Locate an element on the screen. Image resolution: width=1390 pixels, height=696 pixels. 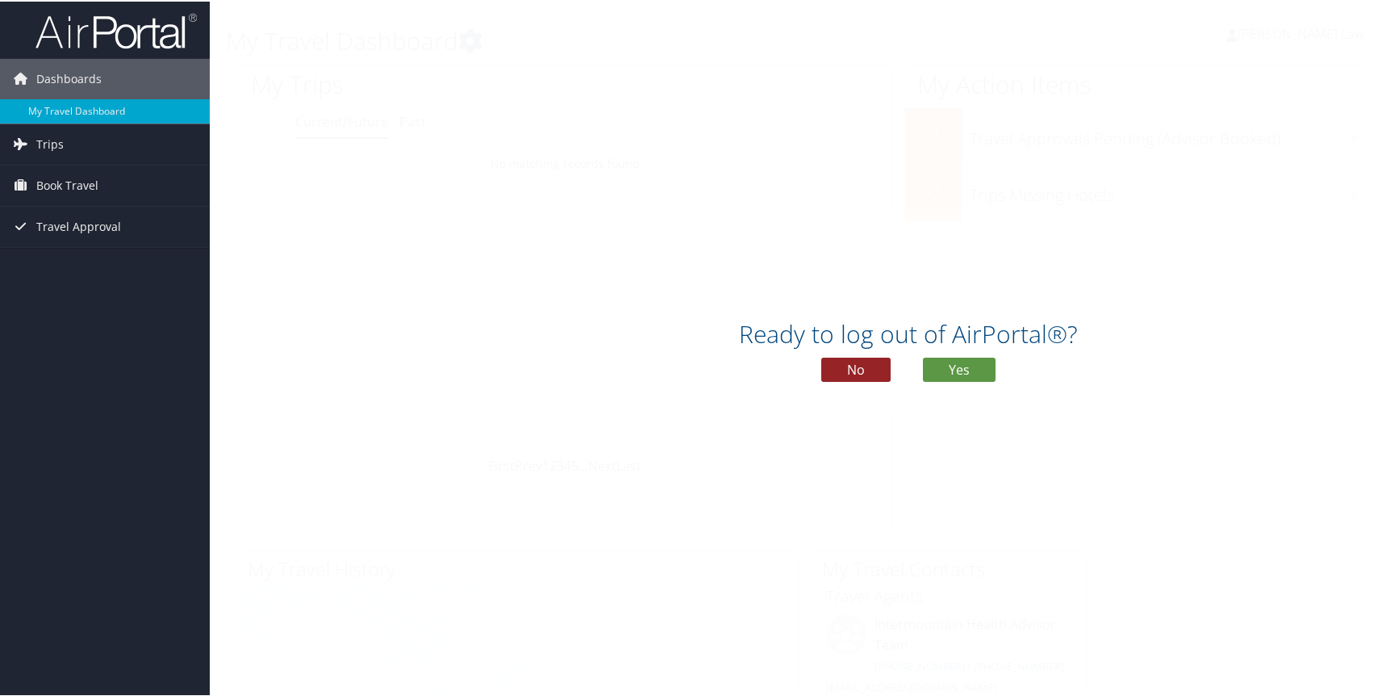
span: Trips is located at coordinates (50, 143).